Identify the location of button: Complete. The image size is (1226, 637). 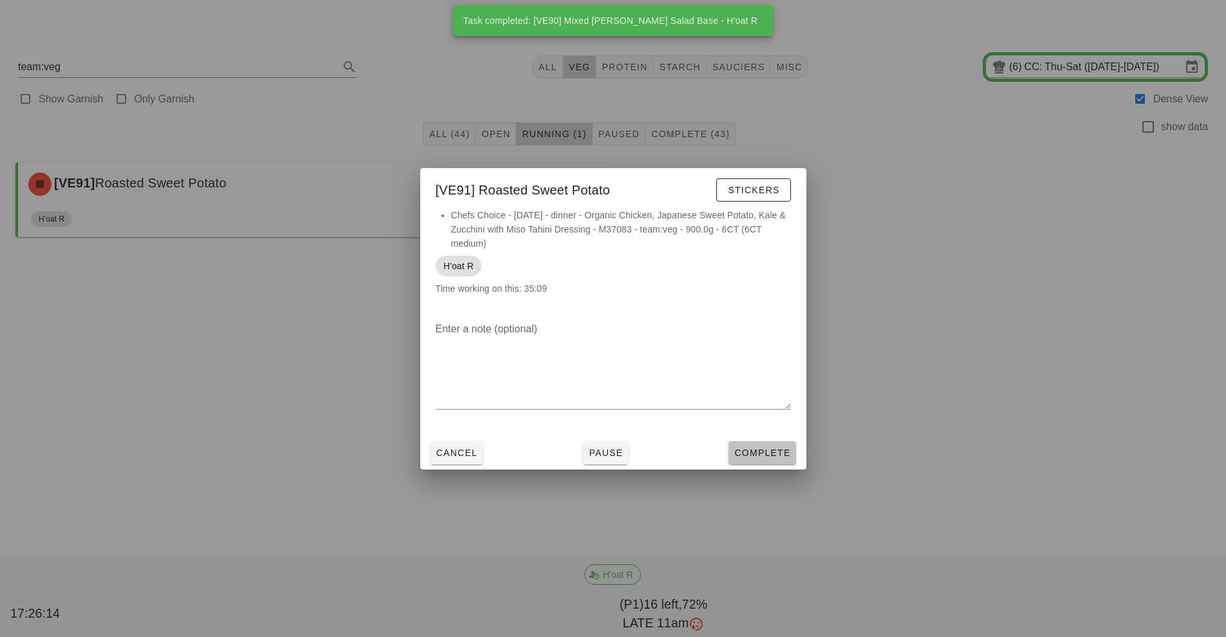
(762, 453).